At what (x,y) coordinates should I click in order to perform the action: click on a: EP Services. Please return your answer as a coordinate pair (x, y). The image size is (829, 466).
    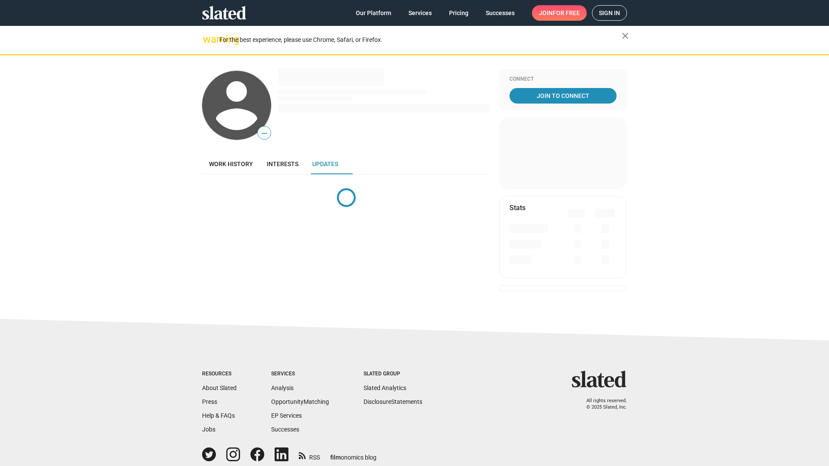
    Looking at the image, I should click on (286, 416).